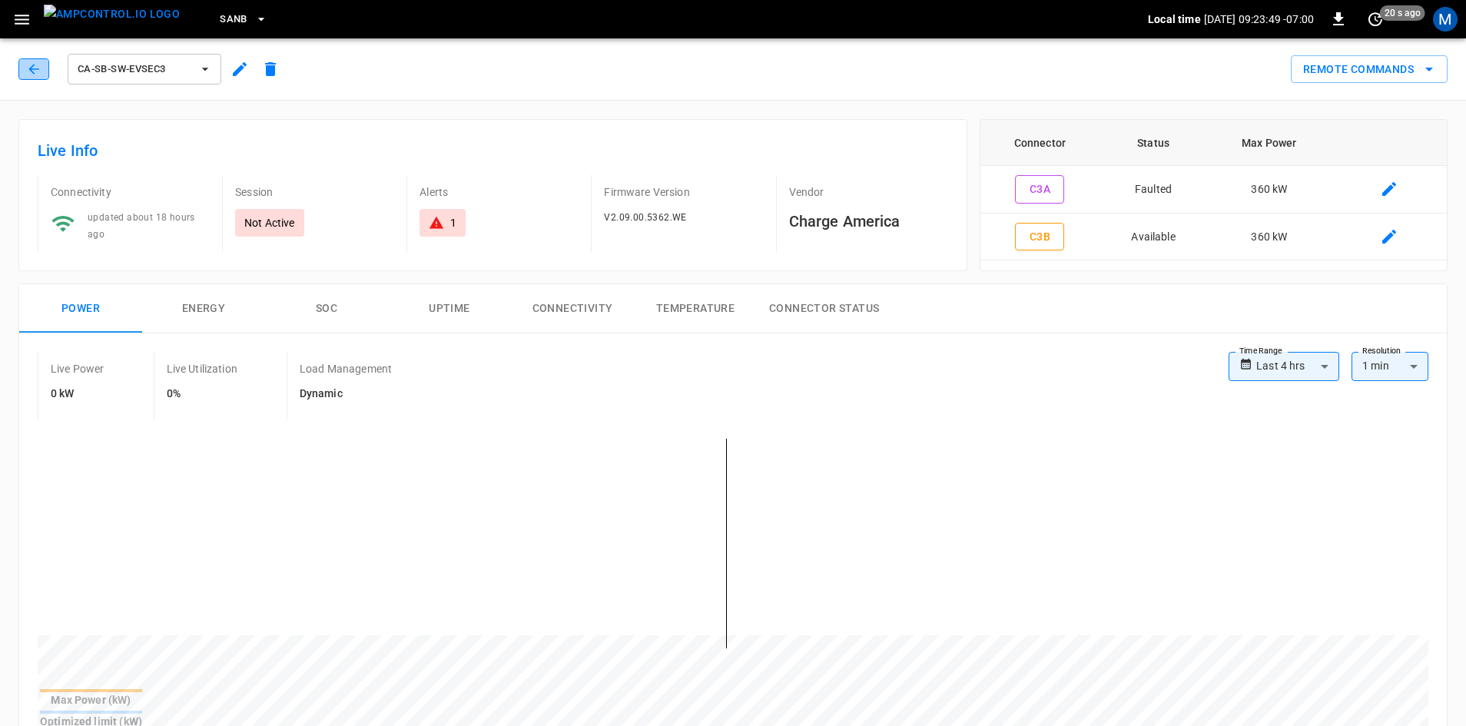  I want to click on p: Session, so click(314, 192).